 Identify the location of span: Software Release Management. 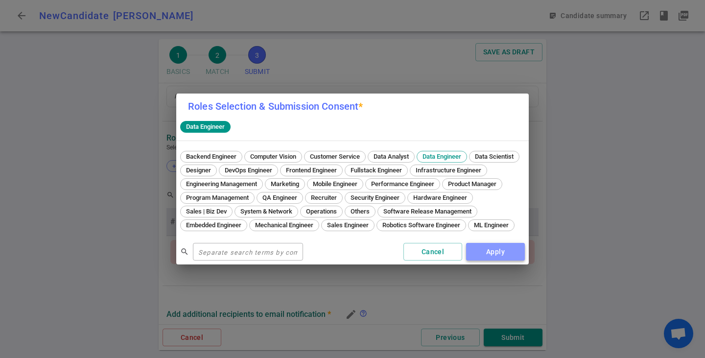
(427, 211).